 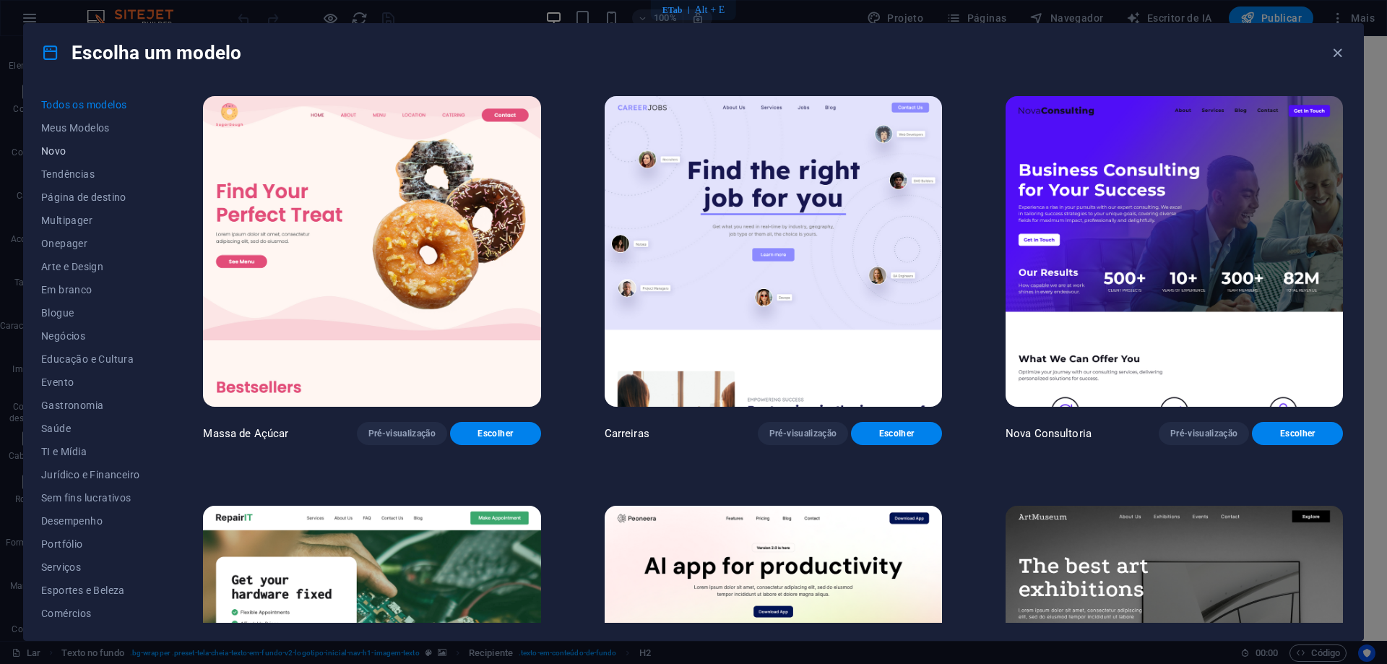 I want to click on font: Esportes e Beleza, so click(x=83, y=590).